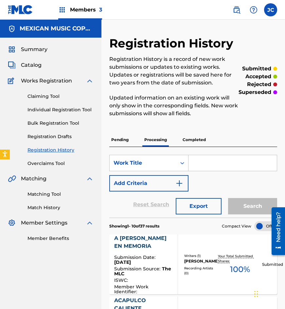 This screenshot has height=309, width=285. Describe the element at coordinates (12, 49) in the screenshot. I see `img: Summary` at that location.